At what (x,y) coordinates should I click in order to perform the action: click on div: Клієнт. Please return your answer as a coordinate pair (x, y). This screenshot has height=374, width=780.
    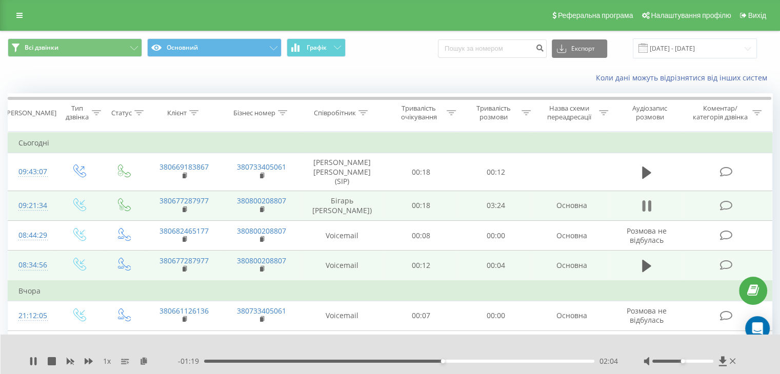
    Looking at the image, I should click on (177, 113).